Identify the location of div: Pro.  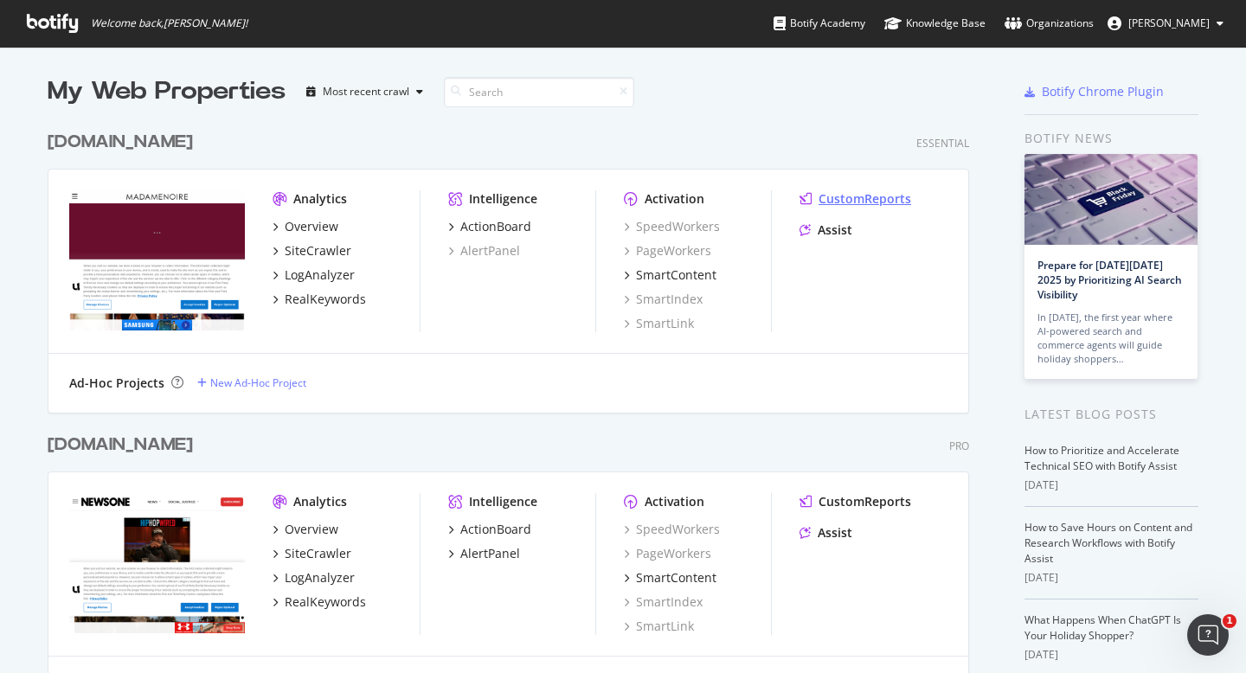
(959, 446).